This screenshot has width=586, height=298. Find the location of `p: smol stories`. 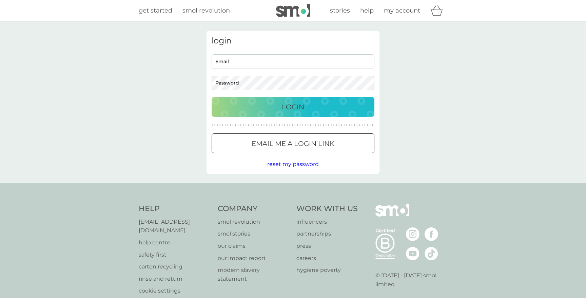

p: smol stories is located at coordinates (254, 234).